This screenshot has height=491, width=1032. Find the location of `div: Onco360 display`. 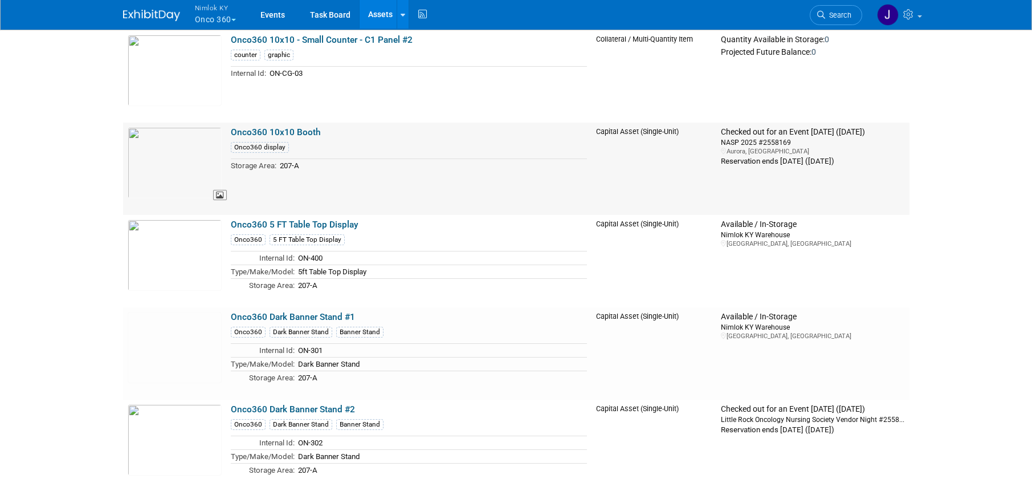

div: Onco360 display is located at coordinates (260, 147).